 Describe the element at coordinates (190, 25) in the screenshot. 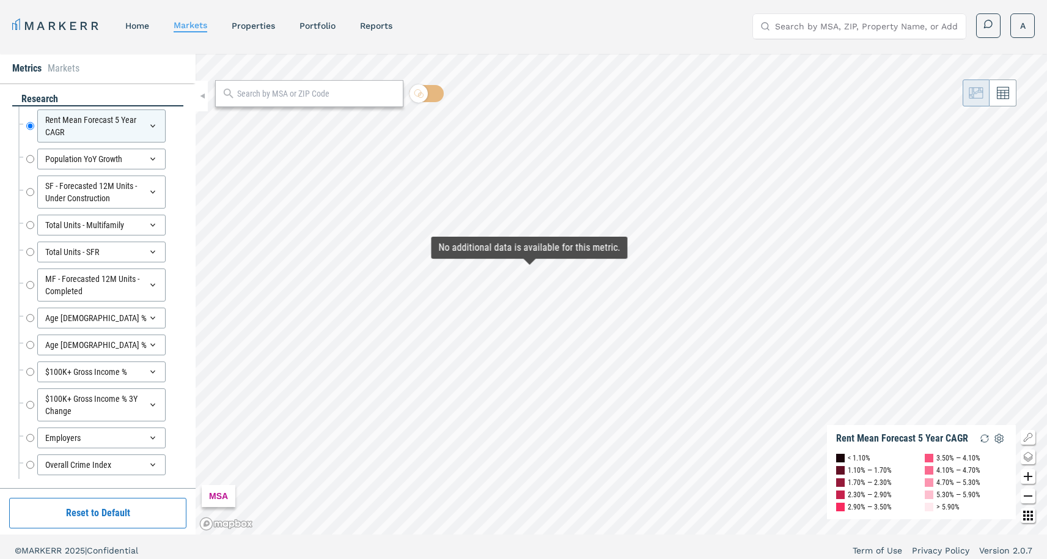

I see `a: markets` at that location.